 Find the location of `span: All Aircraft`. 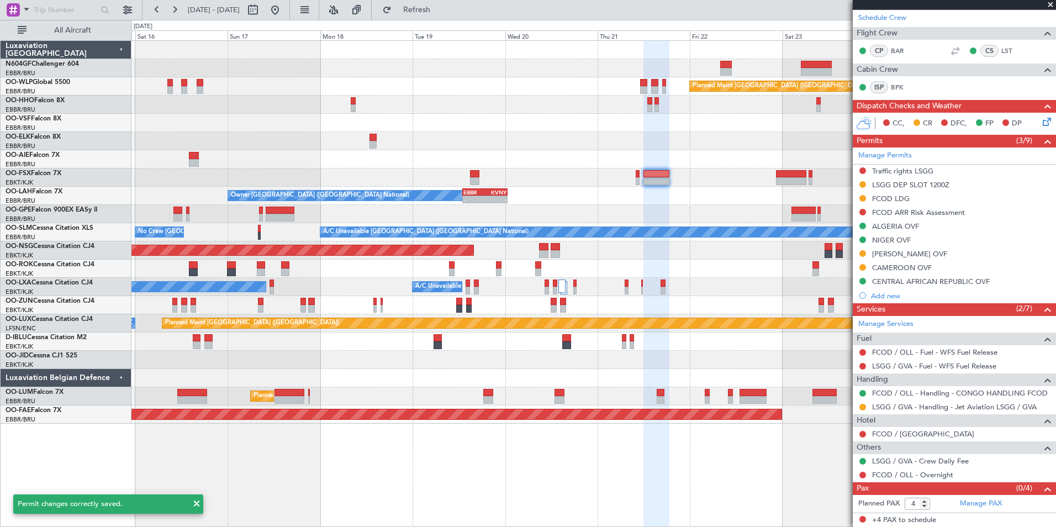

span: All Aircraft is located at coordinates (72, 30).